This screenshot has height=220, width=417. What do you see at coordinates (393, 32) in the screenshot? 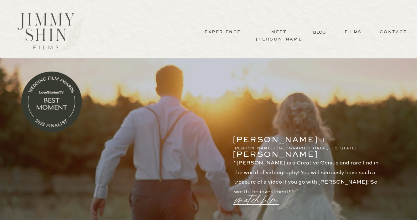
I see `a: contact` at bounding box center [393, 32].